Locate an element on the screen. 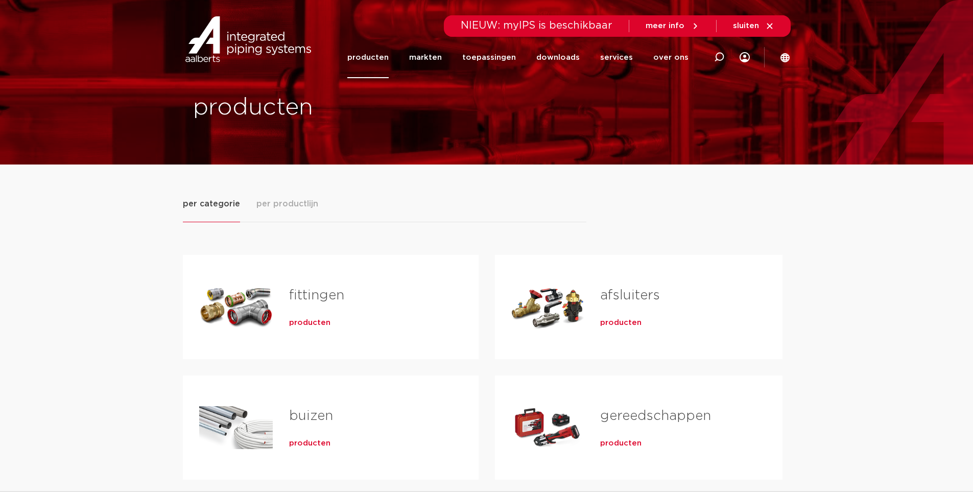 This screenshot has width=973, height=492. span: meer info is located at coordinates (665, 26).